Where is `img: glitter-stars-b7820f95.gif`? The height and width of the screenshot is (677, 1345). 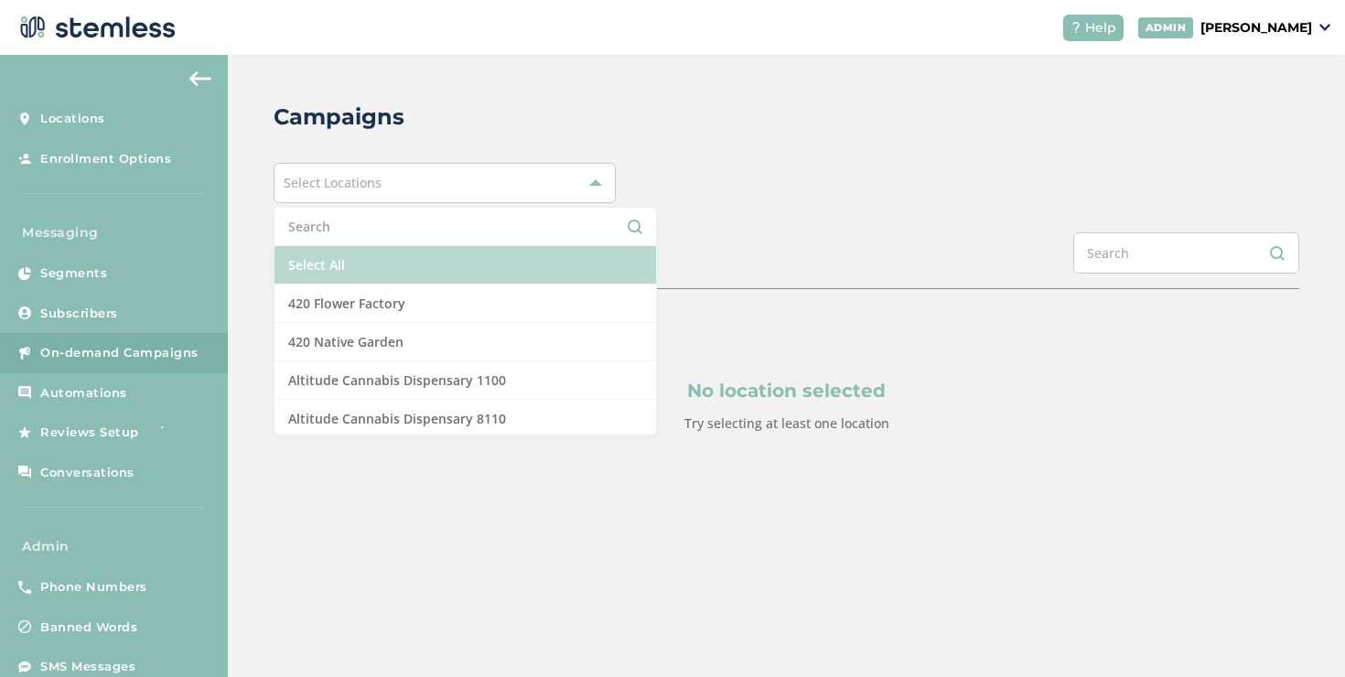 img: glitter-stars-b7820f95.gif is located at coordinates (171, 433).